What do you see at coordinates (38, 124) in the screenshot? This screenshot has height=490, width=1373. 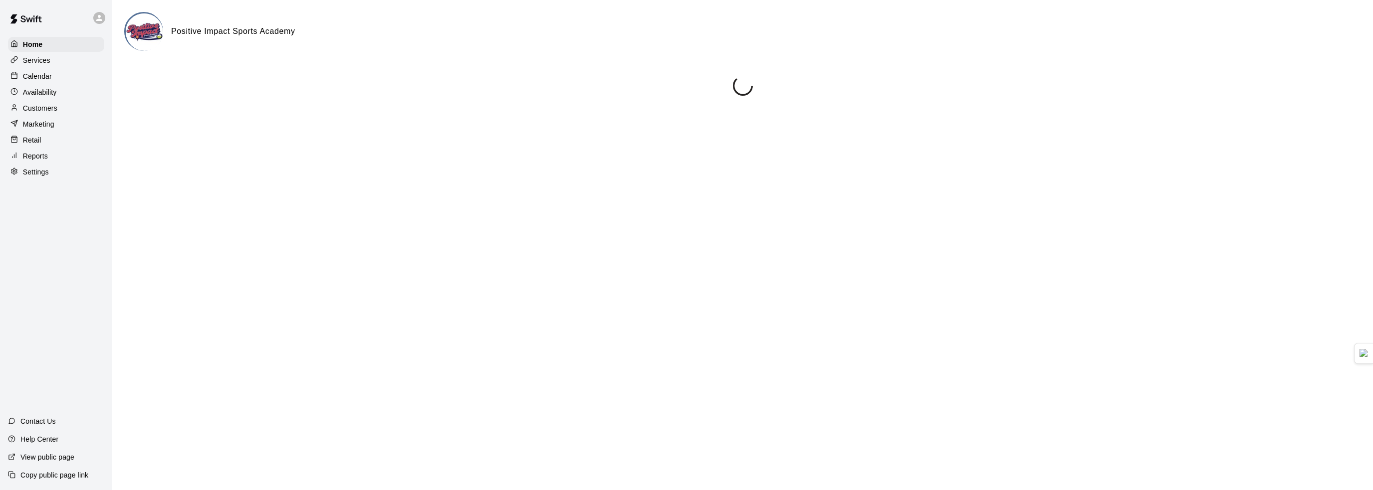 I see `p: Marketing` at bounding box center [38, 124].